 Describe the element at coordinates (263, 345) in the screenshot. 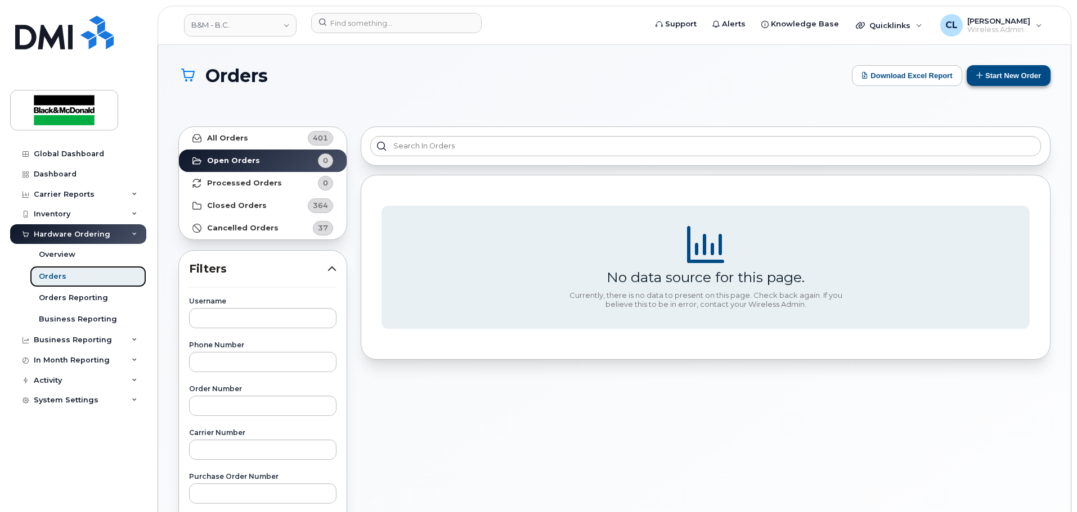

I see `label: Phone Number` at that location.